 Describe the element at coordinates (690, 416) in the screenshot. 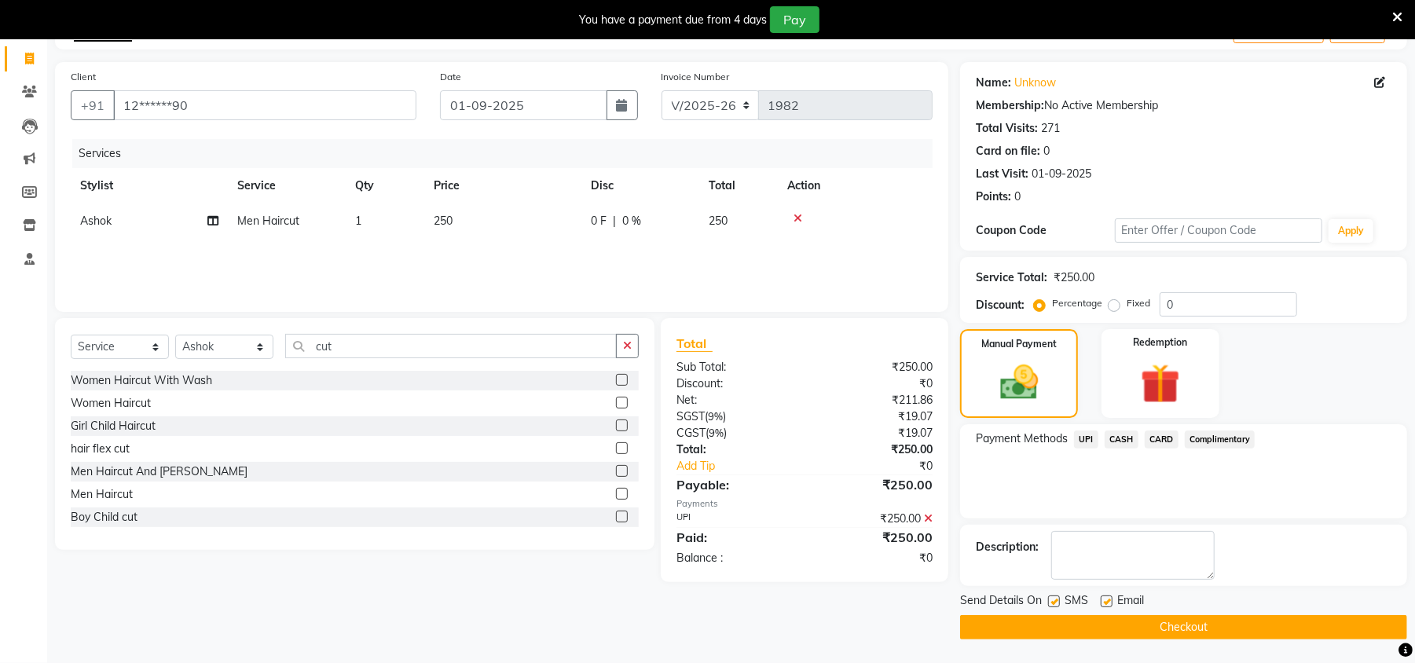

I see `span: SGST` at that location.